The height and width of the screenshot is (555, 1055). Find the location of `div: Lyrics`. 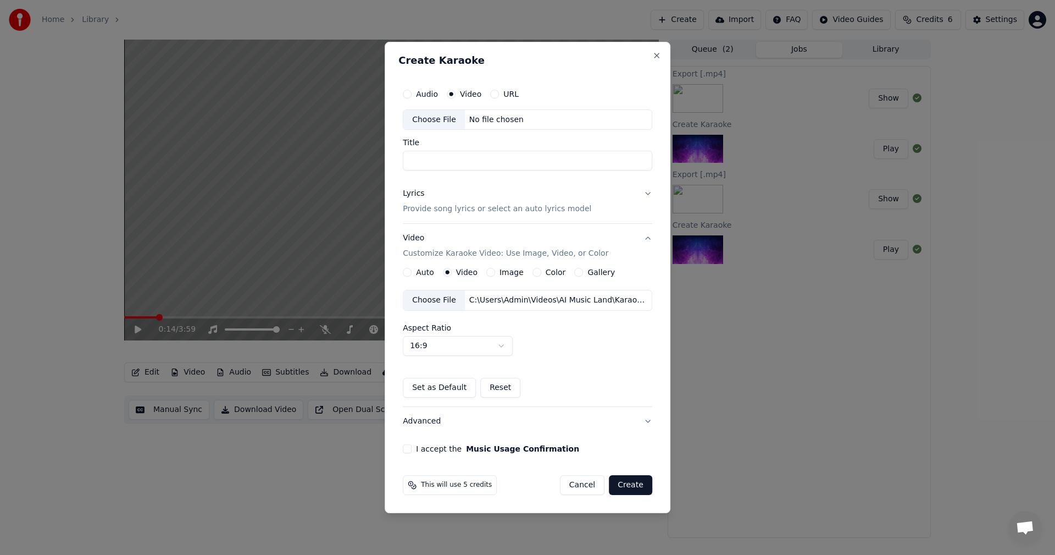

div: Lyrics is located at coordinates (413, 194).